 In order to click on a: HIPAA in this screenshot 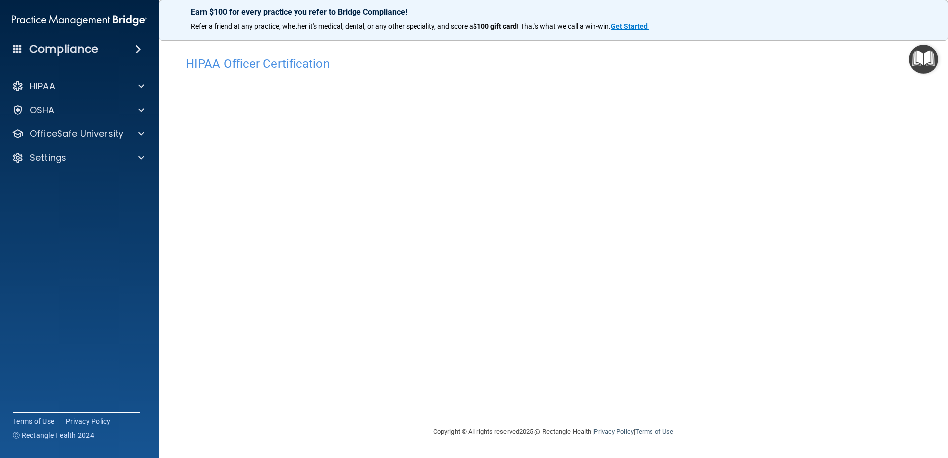, I will do `click(78, 86)`.